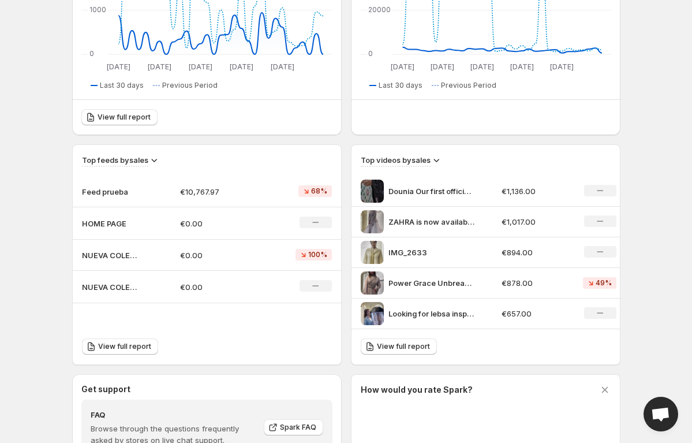 This screenshot has height=443, width=692. Describe the element at coordinates (293, 427) in the screenshot. I see `a: Spark FAQ` at that location.